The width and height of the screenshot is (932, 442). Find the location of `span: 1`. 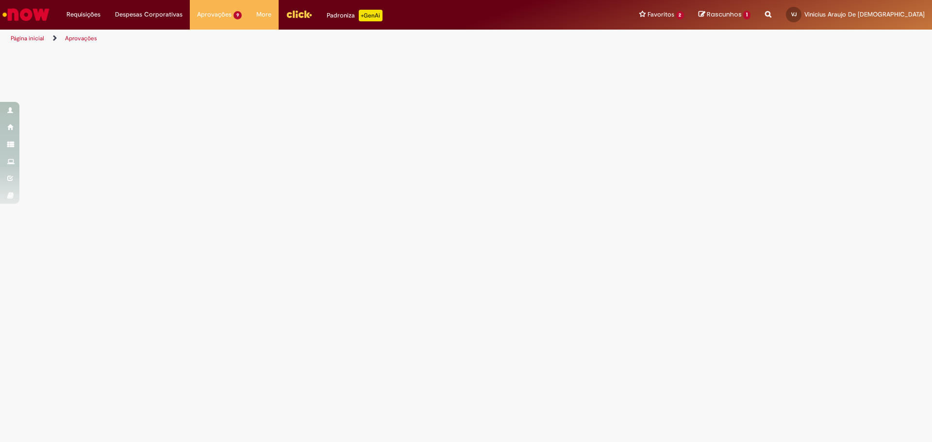

span: 1 is located at coordinates (747, 15).